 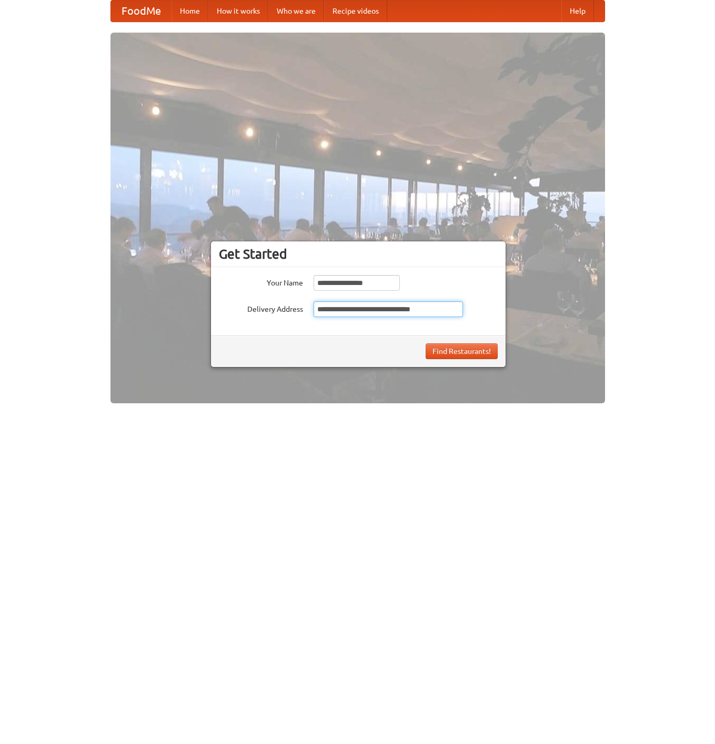 I want to click on a: Home, so click(x=190, y=11).